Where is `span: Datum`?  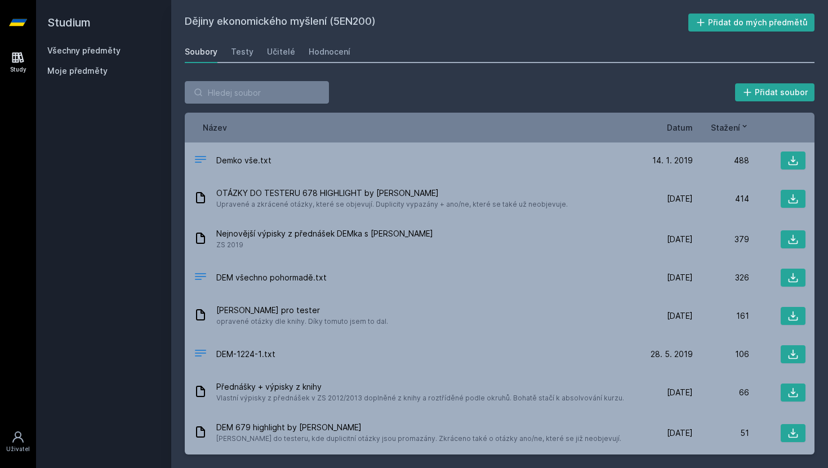 span: Datum is located at coordinates (680, 127).